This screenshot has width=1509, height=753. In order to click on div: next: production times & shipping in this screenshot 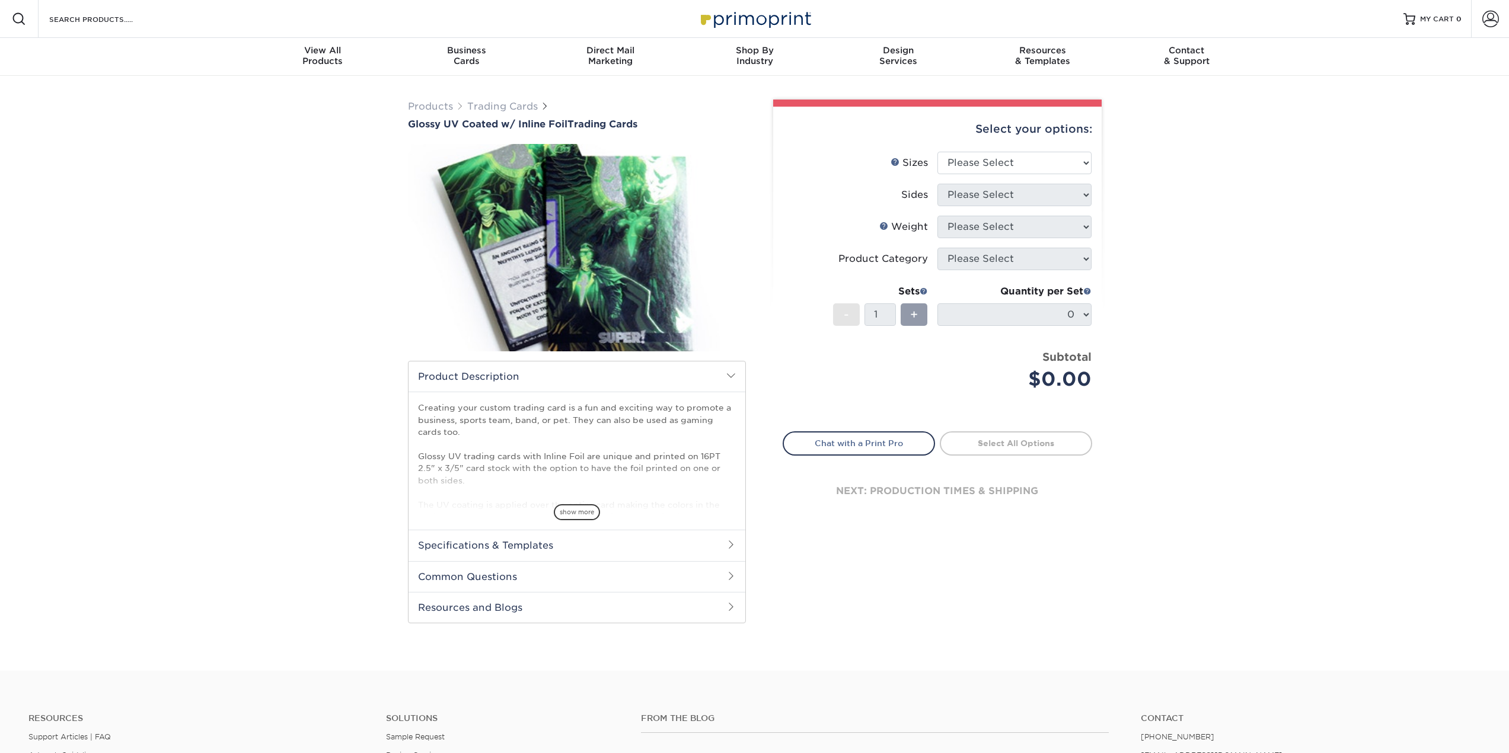, I will do `click(937, 491)`.